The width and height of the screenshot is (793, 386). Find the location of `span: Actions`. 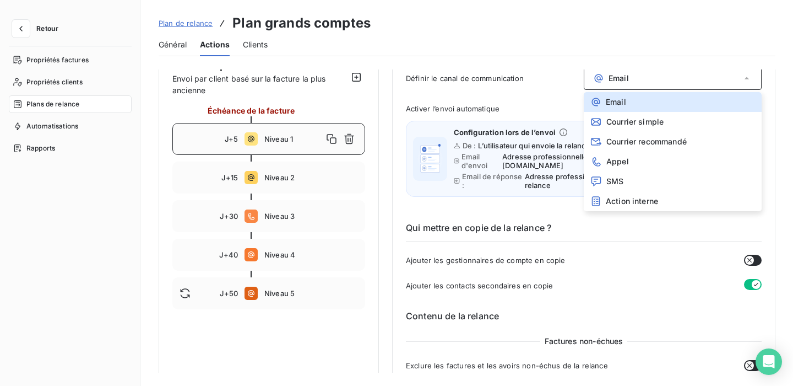

span: Actions is located at coordinates (215, 45).